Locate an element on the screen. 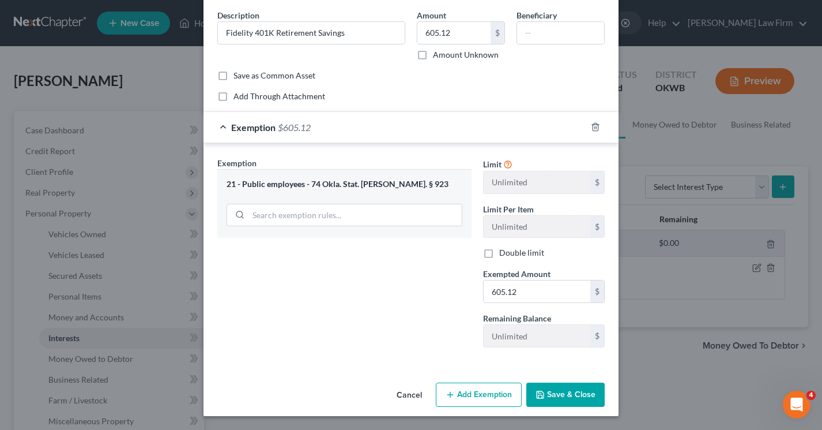 The width and height of the screenshot is (822, 430). span: $605.12 is located at coordinates (294, 127).